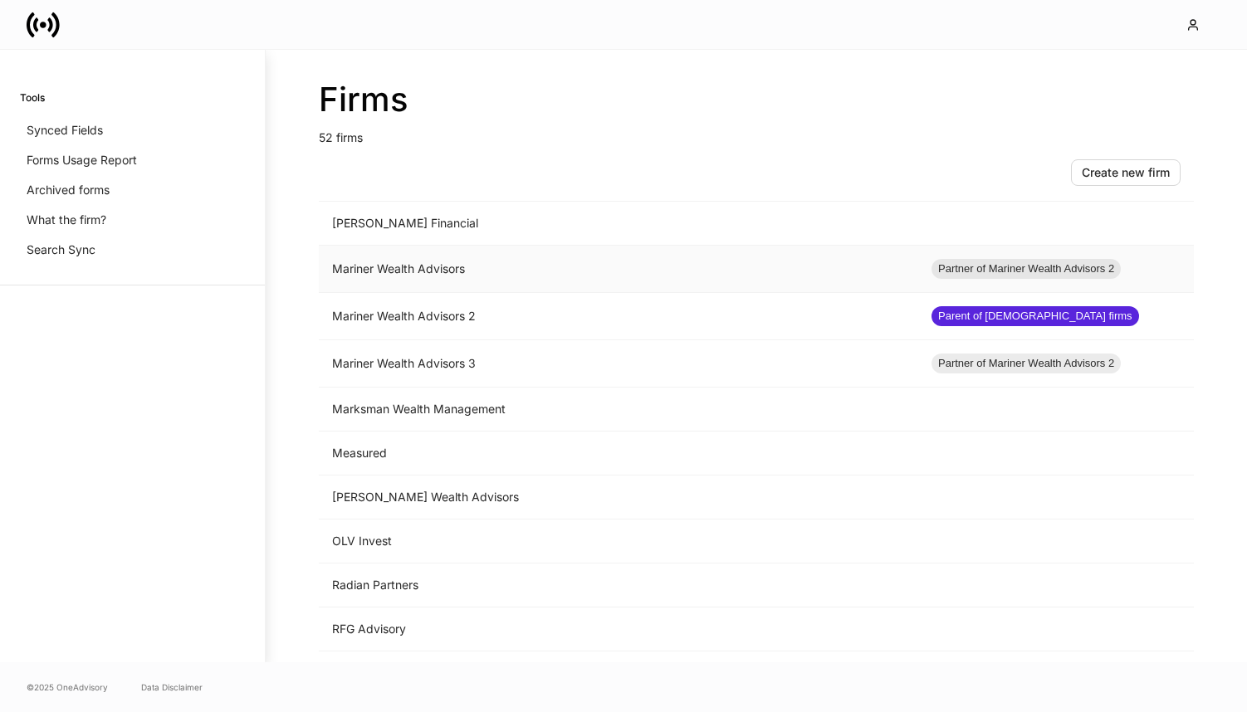  What do you see at coordinates (618, 269) in the screenshot?
I see `td: Mariner Wealth Advisors` at bounding box center [618, 269].